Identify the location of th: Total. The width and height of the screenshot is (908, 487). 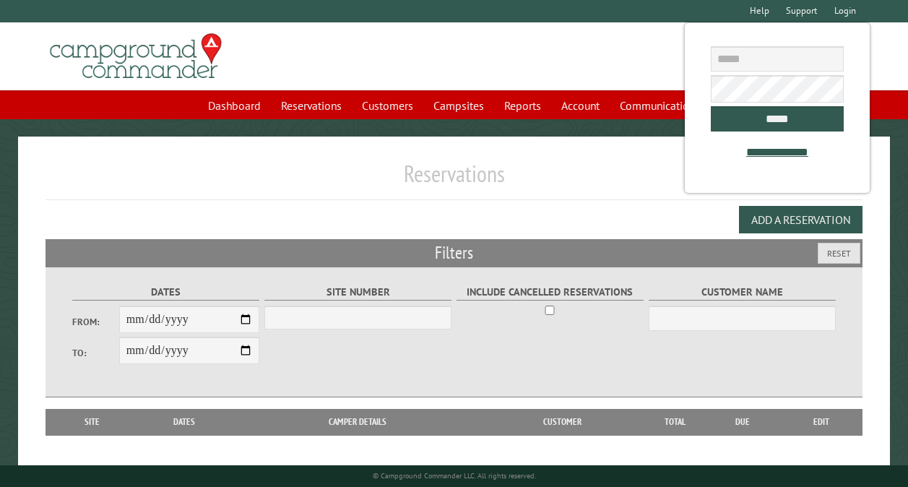
(676, 422).